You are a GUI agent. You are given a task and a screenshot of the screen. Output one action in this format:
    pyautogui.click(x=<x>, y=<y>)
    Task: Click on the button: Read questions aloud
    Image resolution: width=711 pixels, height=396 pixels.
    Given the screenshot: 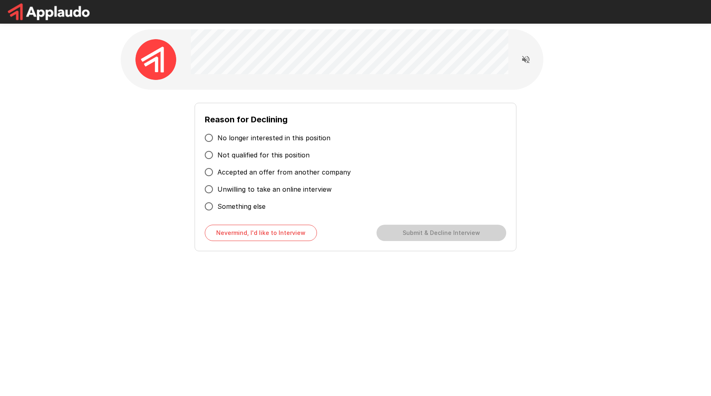 What is the action you would take?
    pyautogui.click(x=526, y=60)
    